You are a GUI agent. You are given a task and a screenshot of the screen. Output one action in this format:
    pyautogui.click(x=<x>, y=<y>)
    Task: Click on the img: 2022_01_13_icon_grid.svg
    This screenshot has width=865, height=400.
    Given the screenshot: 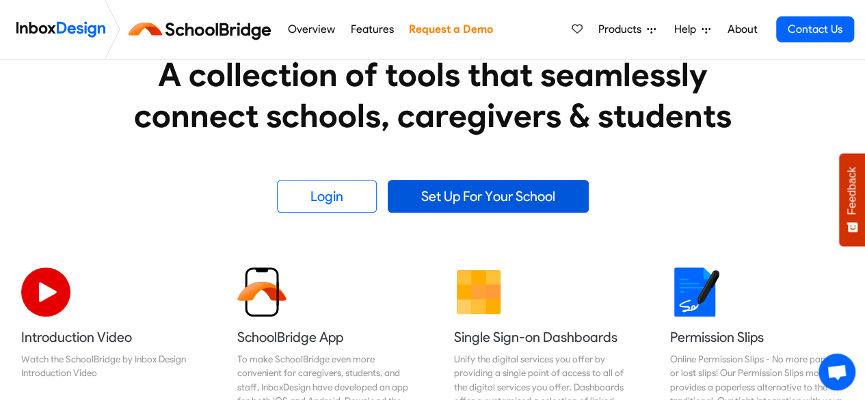 What is the action you would take?
    pyautogui.click(x=479, y=292)
    